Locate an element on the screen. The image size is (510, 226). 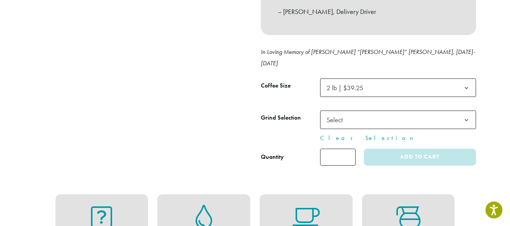
button: Add to cart is located at coordinates (419, 157).